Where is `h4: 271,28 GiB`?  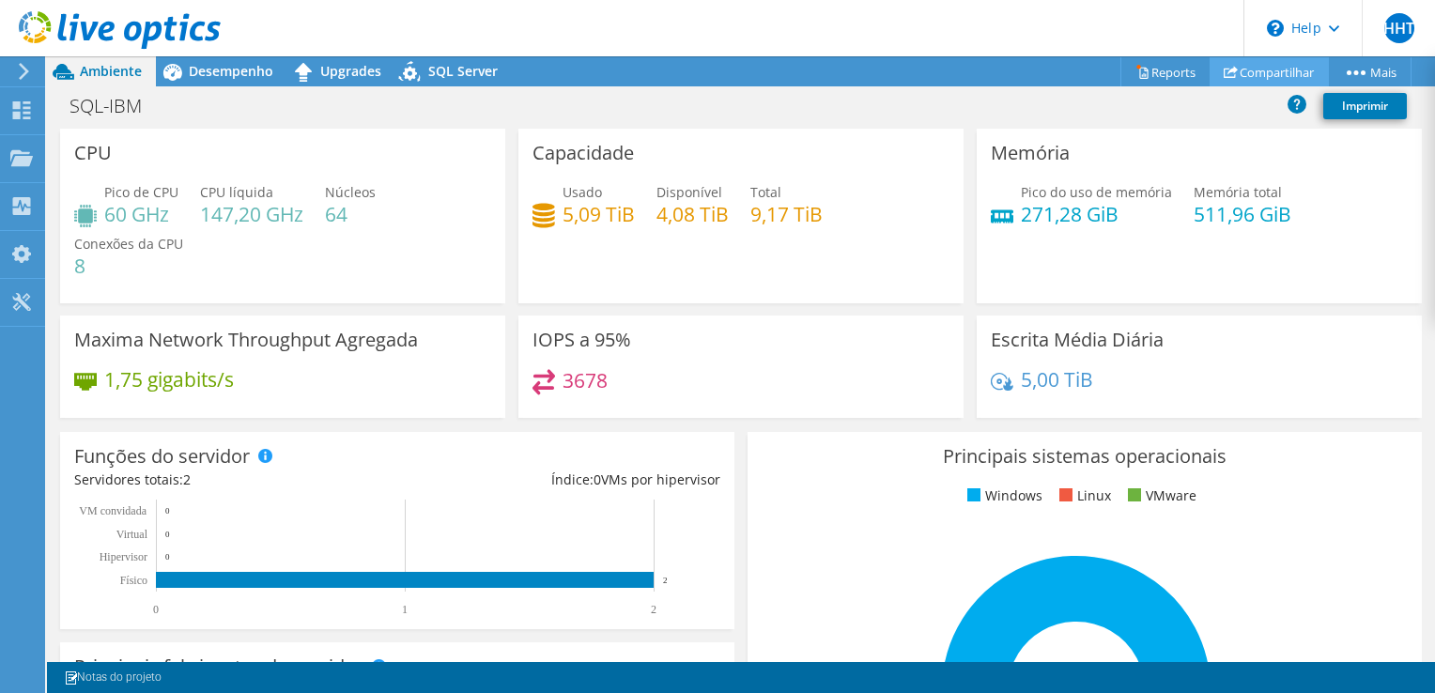
h4: 271,28 GiB is located at coordinates (1096, 214).